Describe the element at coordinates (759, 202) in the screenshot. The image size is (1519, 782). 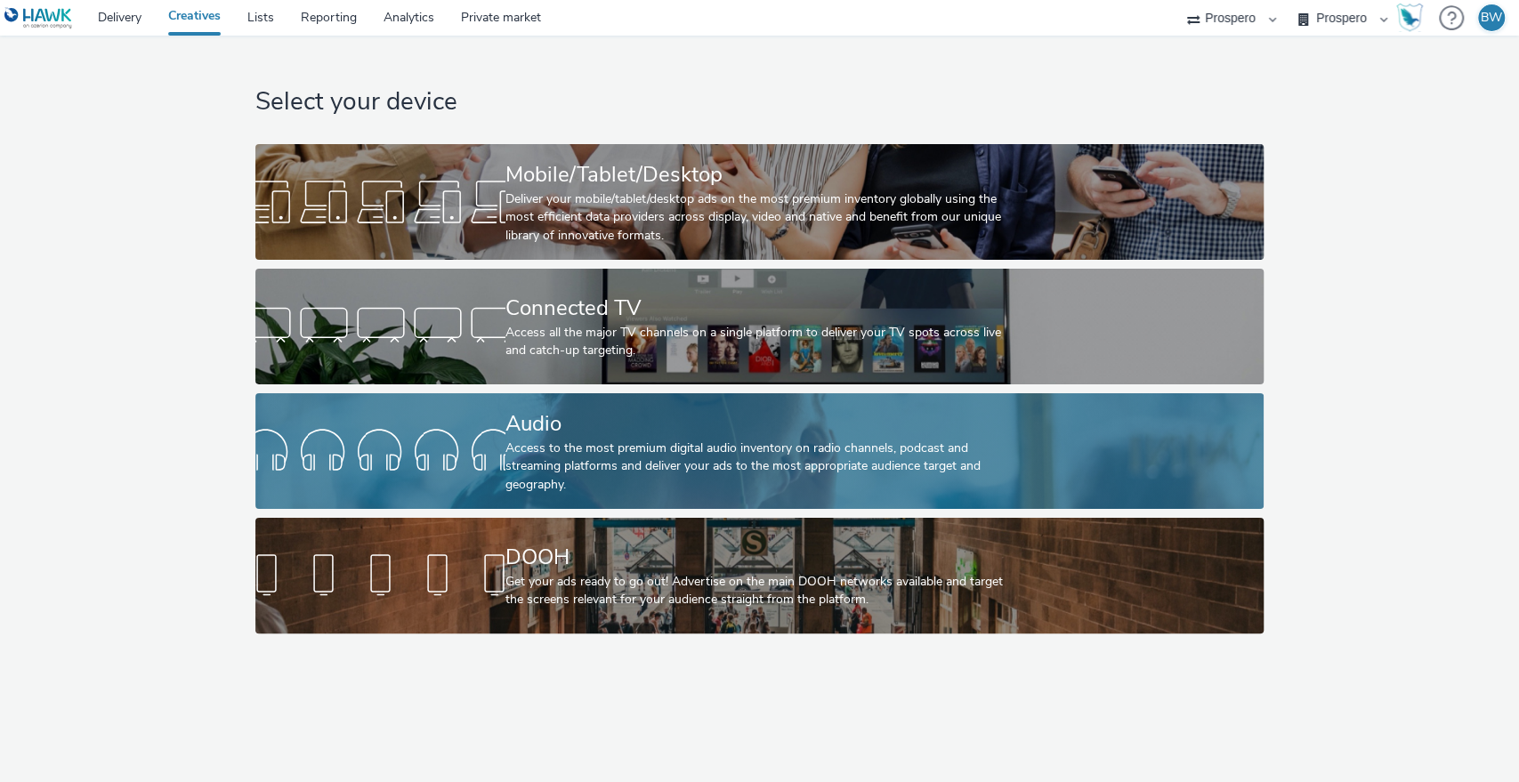
I see `a: Mobile/Tablet/DesktopDeliver your mobile/tablet/desktop ads on the most premium inventory globall...` at that location.